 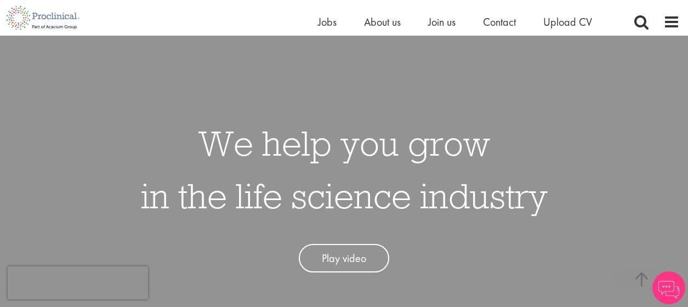 I want to click on img: Chatbot, so click(x=669, y=288).